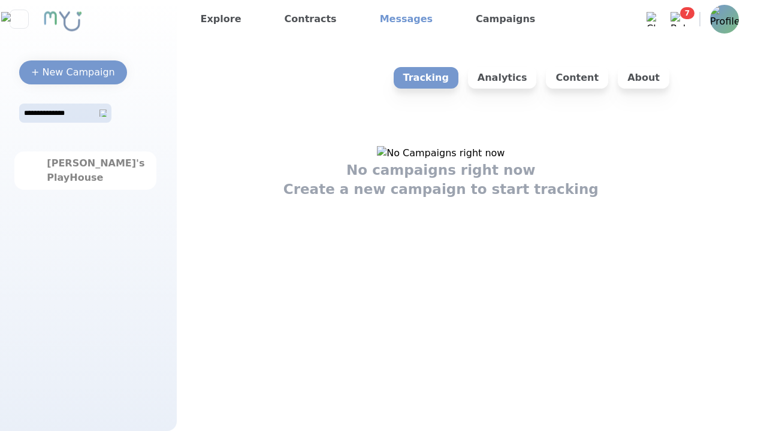  What do you see at coordinates (441, 170) in the screenshot?
I see `h1: No campaigns right now` at bounding box center [441, 170].